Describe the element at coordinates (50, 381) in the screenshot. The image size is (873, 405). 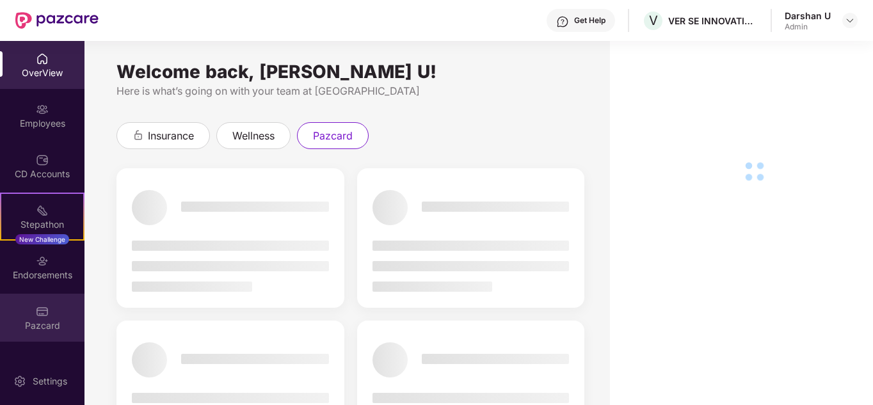
I see `div: Settings` at that location.